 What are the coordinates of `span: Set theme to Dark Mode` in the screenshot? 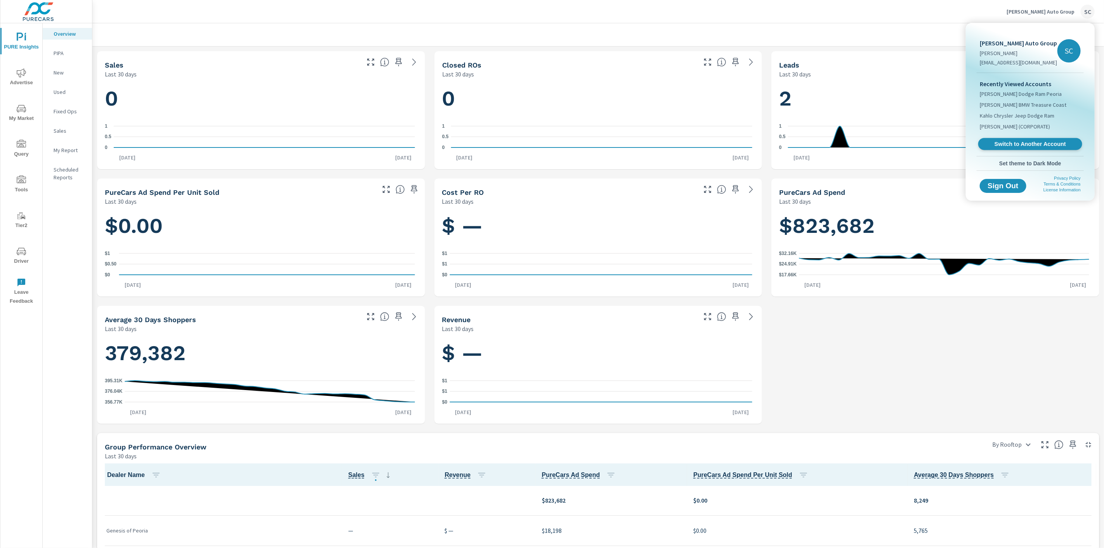 It's located at (1031, 163).